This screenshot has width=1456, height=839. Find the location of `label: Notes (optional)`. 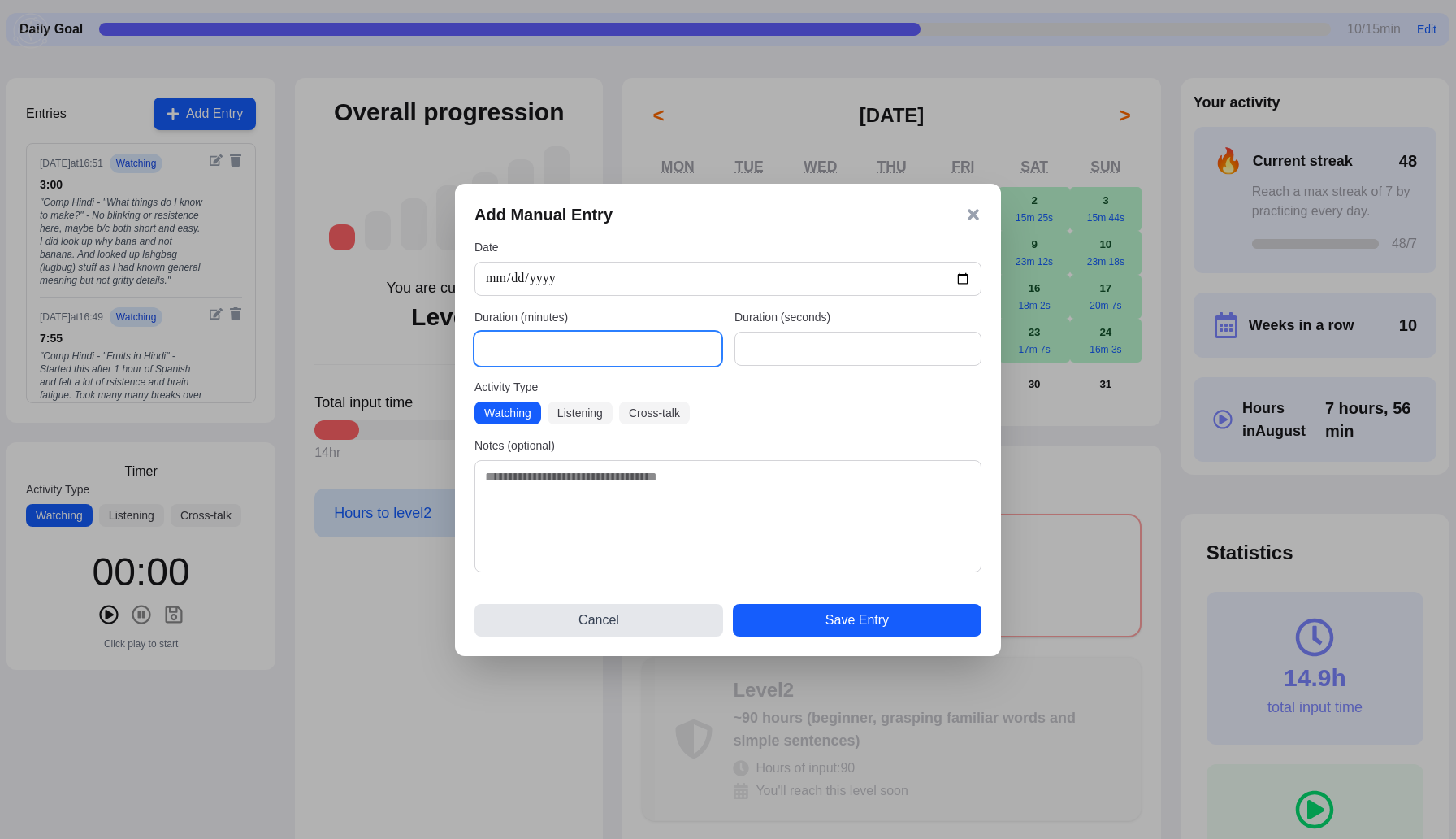

label: Notes (optional) is located at coordinates (728, 445).